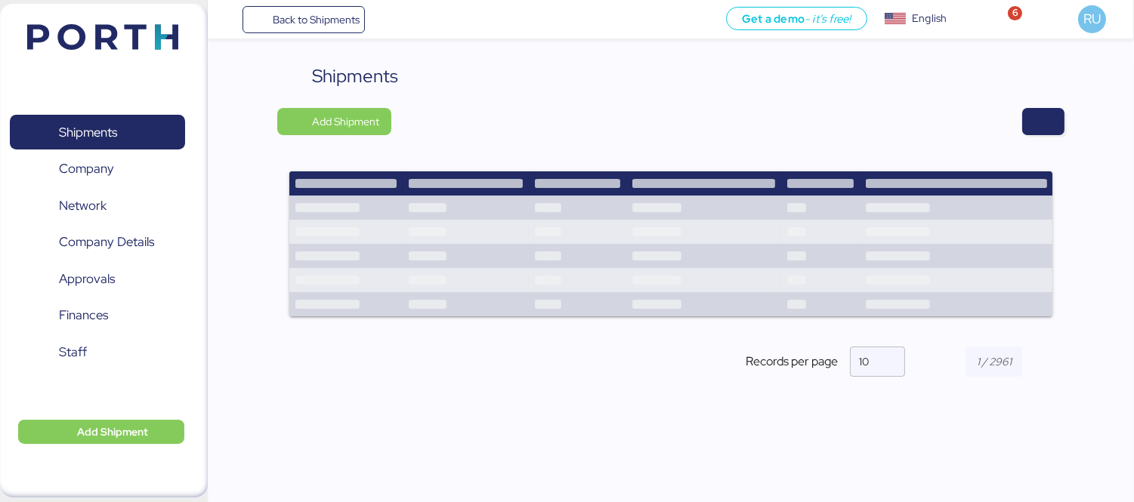  What do you see at coordinates (97, 279) in the screenshot?
I see `a: Approvals` at bounding box center [97, 279].